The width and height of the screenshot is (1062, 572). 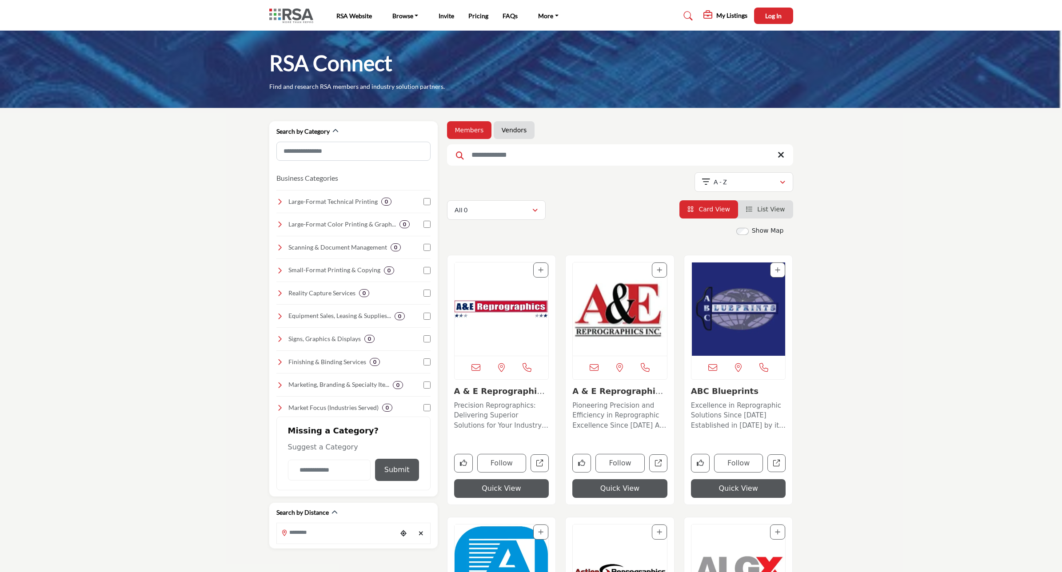 I want to click on h4: Reality Capture Services: Laser scanning, BIM modeling, photogrammetry, 3D scanning, and other ad..., so click(x=322, y=293).